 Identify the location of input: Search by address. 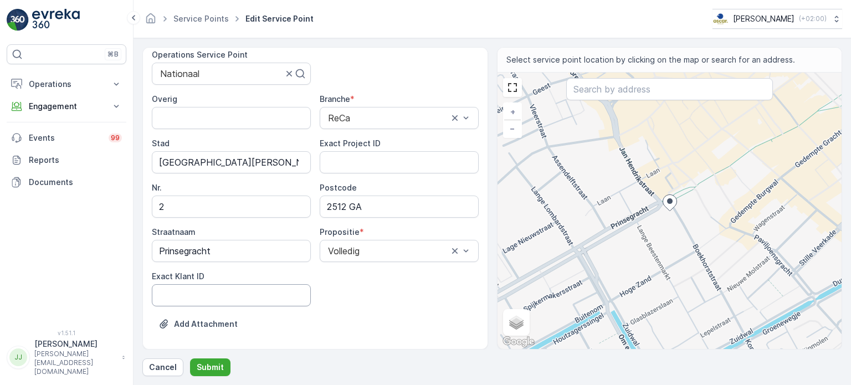
(670, 89).